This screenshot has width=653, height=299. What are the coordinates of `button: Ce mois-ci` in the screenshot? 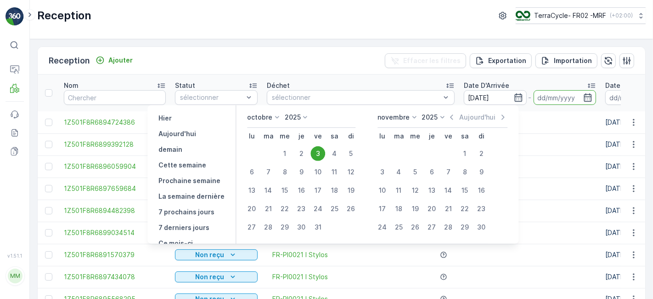 It's located at (176, 243).